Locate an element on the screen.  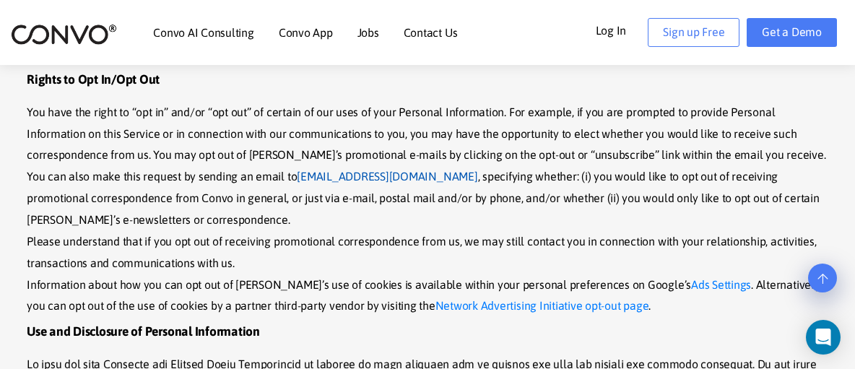
a: Contact Us is located at coordinates (431, 33).